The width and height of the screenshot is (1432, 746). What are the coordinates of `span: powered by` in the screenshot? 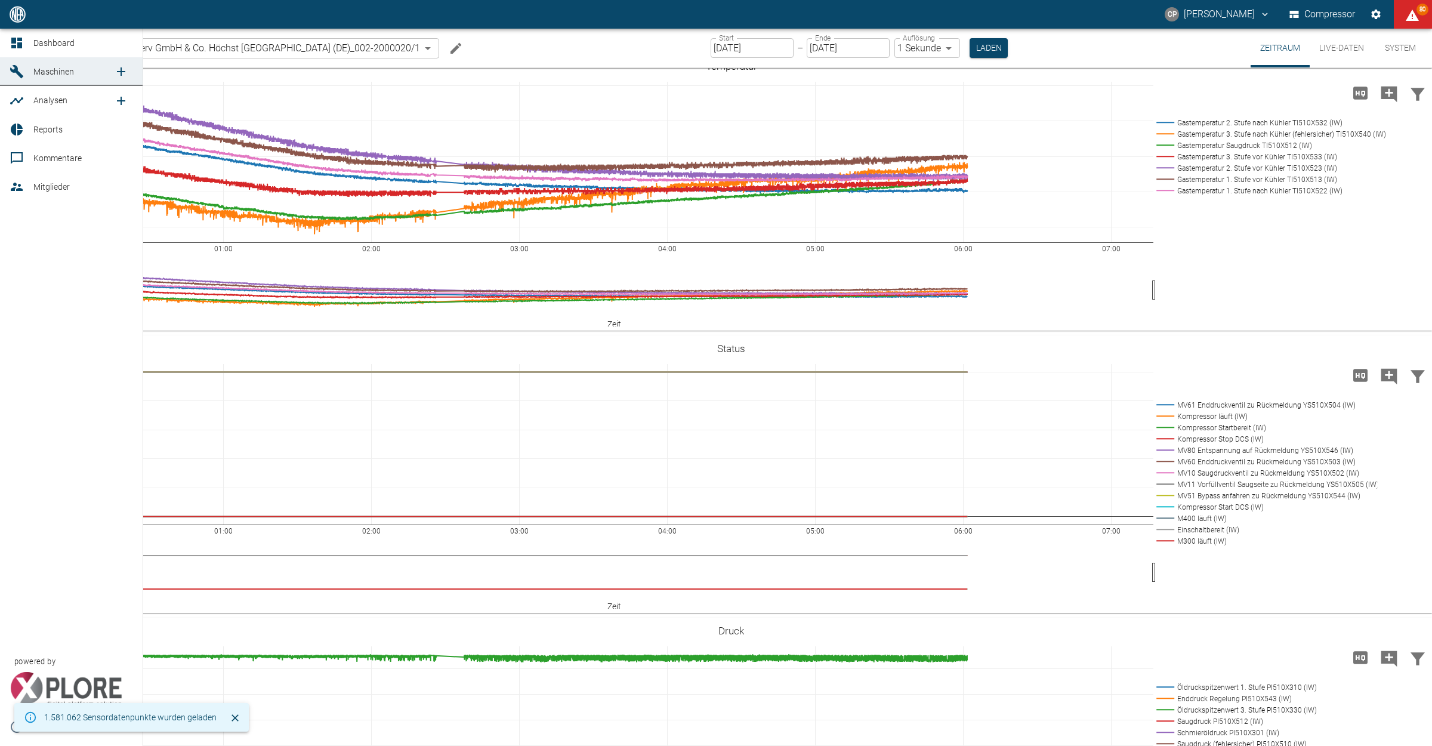 It's located at (35, 661).